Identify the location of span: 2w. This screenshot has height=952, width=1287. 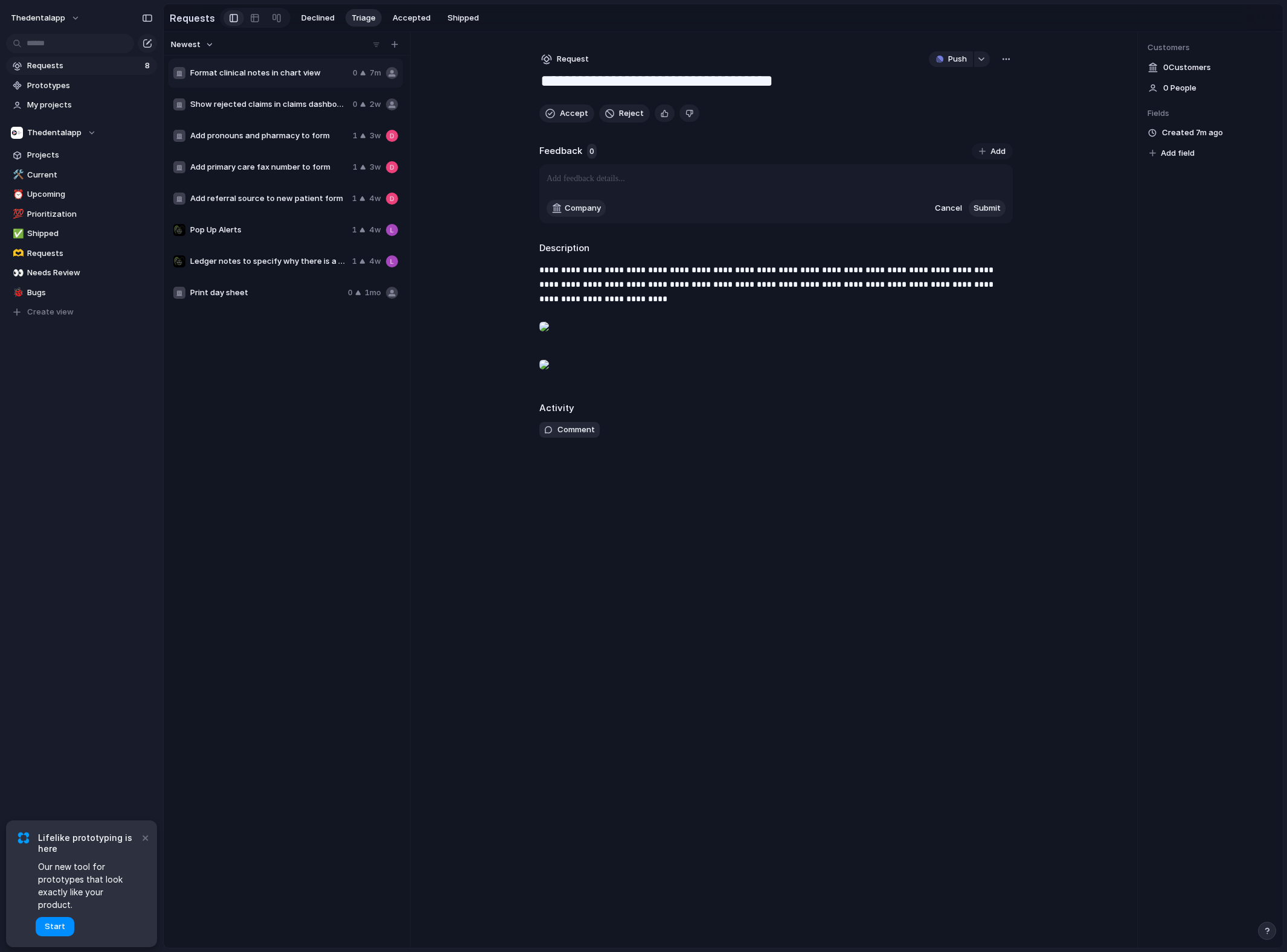
(375, 105).